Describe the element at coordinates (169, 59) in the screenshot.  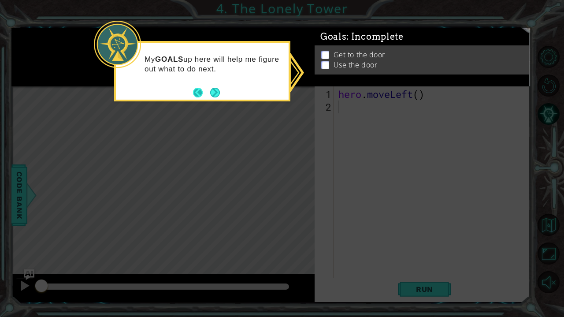
I see `strong: GOALS` at that location.